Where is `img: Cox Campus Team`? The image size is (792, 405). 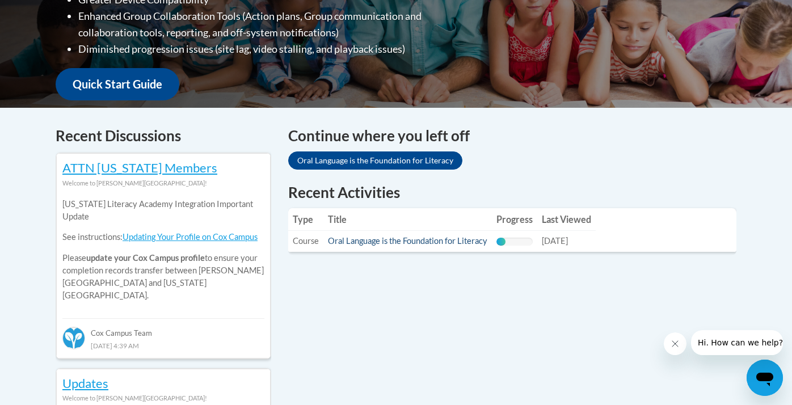
img: Cox Campus Team is located at coordinates (74, 338).